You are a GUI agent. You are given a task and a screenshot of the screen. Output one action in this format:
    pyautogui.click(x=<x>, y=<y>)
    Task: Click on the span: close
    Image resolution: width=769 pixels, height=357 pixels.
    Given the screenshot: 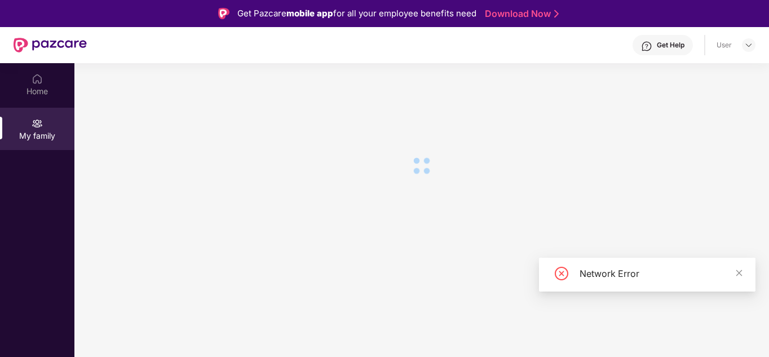 What is the action you would take?
    pyautogui.click(x=739, y=273)
    